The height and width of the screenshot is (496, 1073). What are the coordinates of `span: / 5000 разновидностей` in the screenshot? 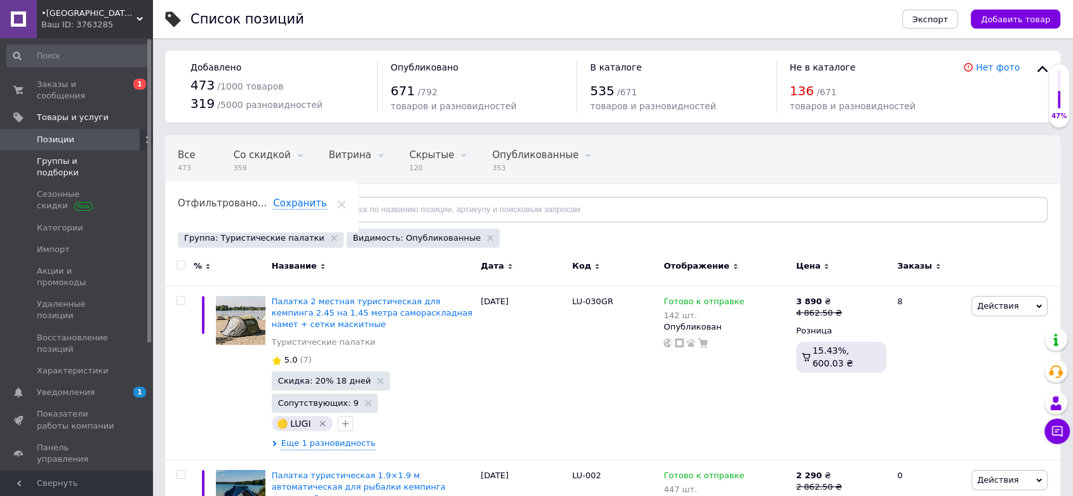 It's located at (270, 105).